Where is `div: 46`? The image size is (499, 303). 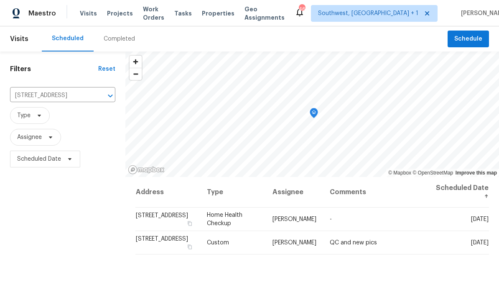 div: 46 is located at coordinates (302, 9).